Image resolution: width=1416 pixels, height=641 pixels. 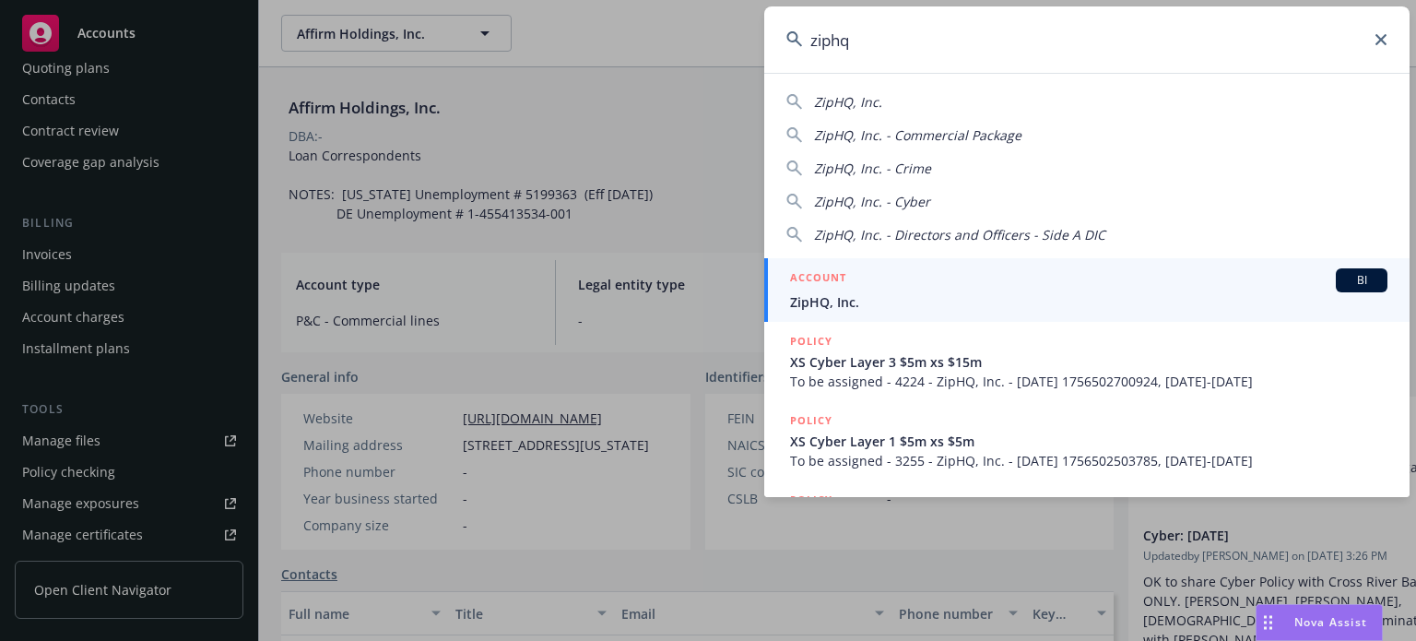 What do you see at coordinates (872, 168) in the screenshot?
I see `span: ZipHQ, Inc. - Crime` at bounding box center [872, 168].